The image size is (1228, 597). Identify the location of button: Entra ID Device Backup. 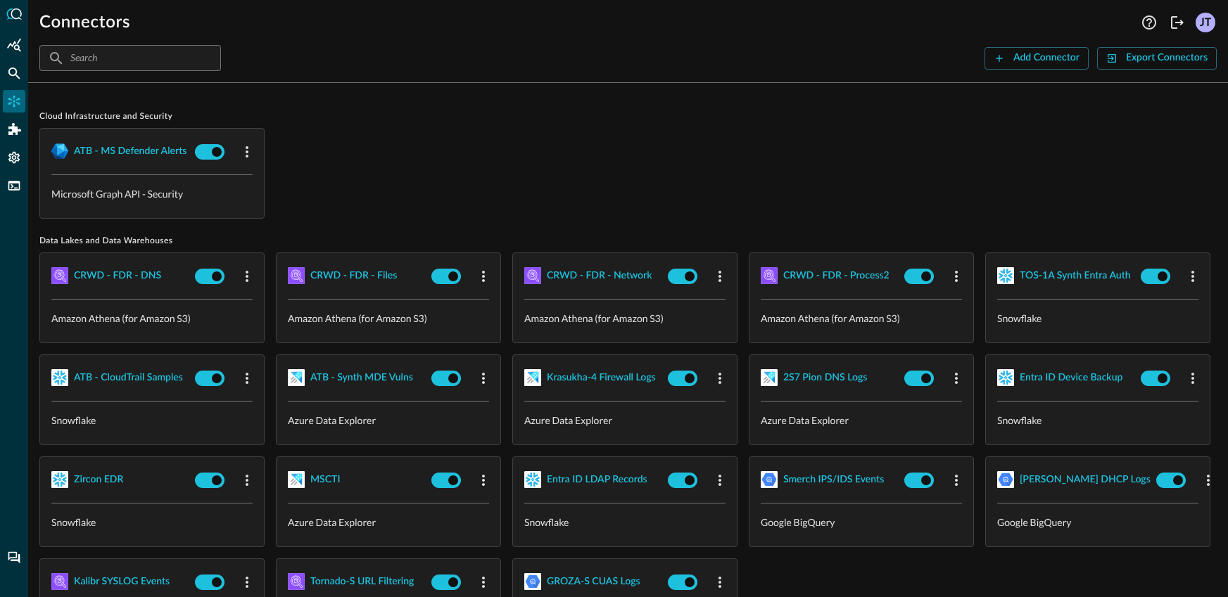
(1071, 378).